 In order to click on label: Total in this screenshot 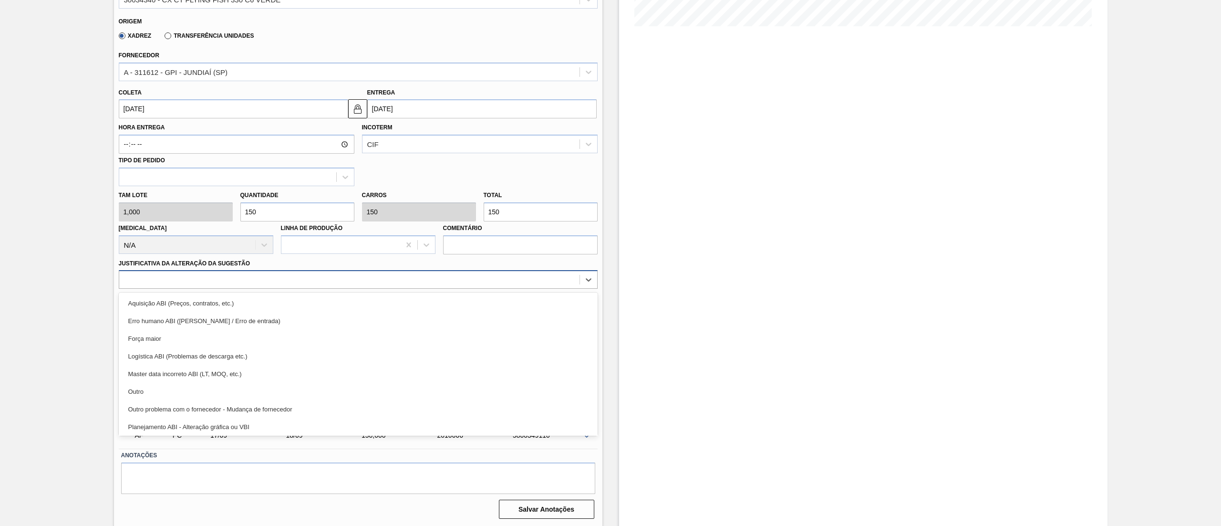, I will do `click(493, 195)`.